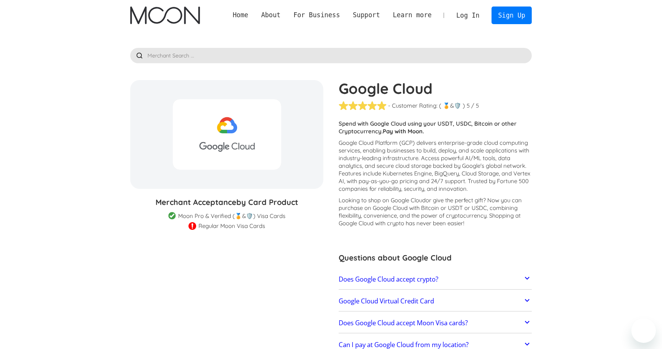 The height and width of the screenshot is (349, 662). Describe the element at coordinates (413, 106) in the screenshot. I see `div: - Customer Rating:` at that location.